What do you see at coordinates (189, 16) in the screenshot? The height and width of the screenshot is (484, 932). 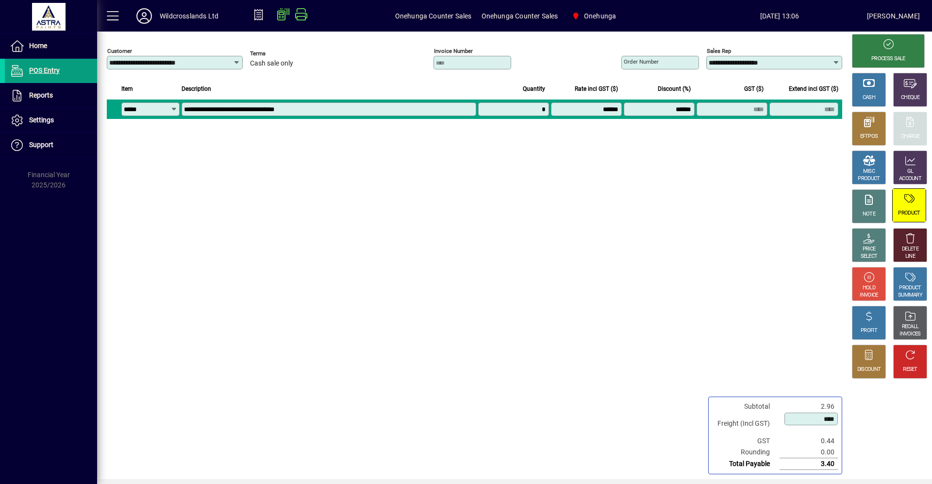 I see `div: Wildcrosslands Ltd` at bounding box center [189, 16].